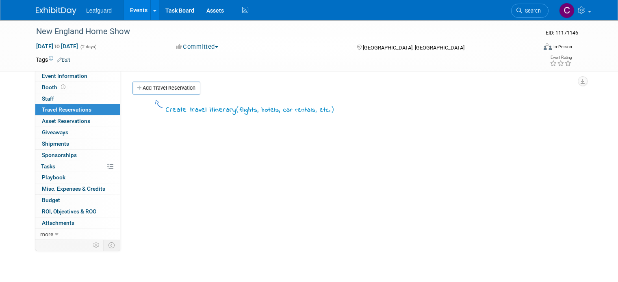 The width and height of the screenshot is (618, 282). I want to click on a: Search, so click(530, 11).